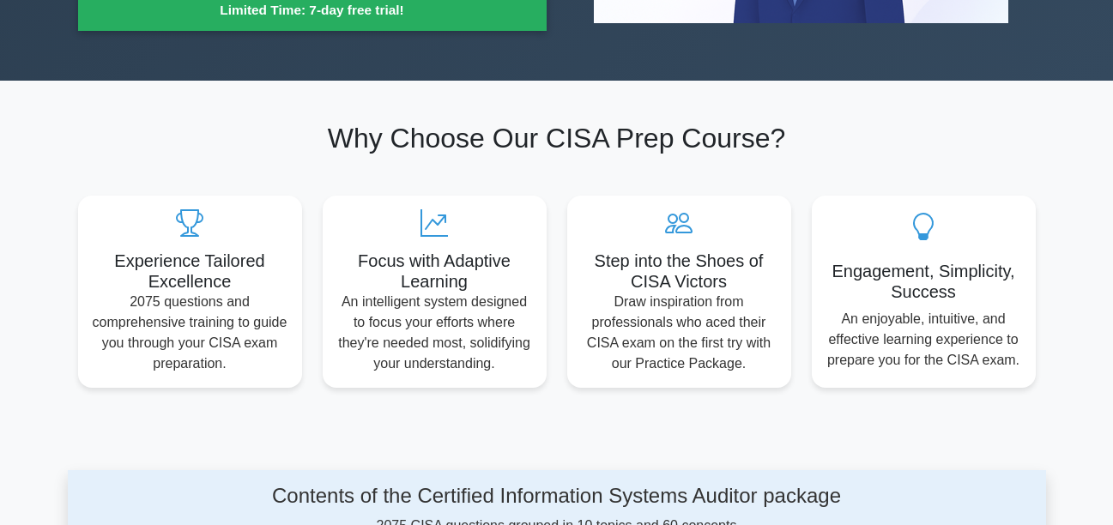  What do you see at coordinates (434, 333) in the screenshot?
I see `p: An intelligent system designed to focus your efforts where they're needed most, solidifying your ...` at bounding box center [434, 333].